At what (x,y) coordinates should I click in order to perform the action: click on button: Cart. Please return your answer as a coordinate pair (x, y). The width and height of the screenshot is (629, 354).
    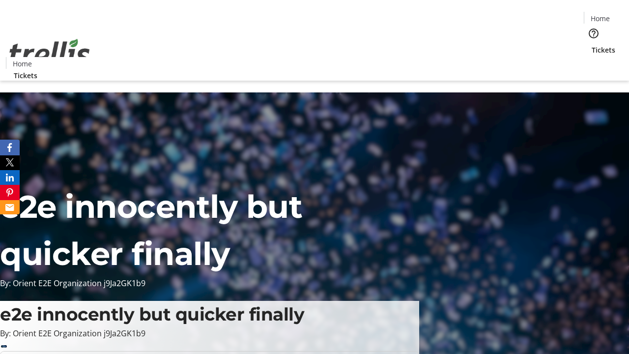
    Looking at the image, I should click on (594, 65).